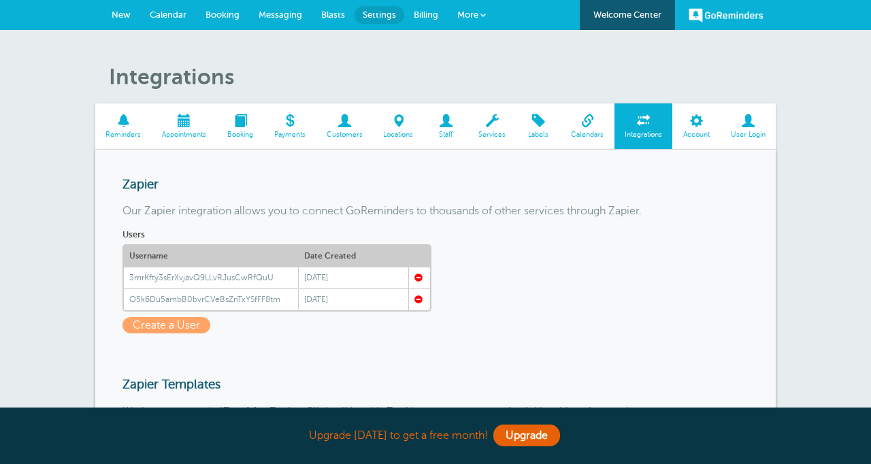 The height and width of the screenshot is (464, 871). I want to click on span: Staff, so click(446, 135).